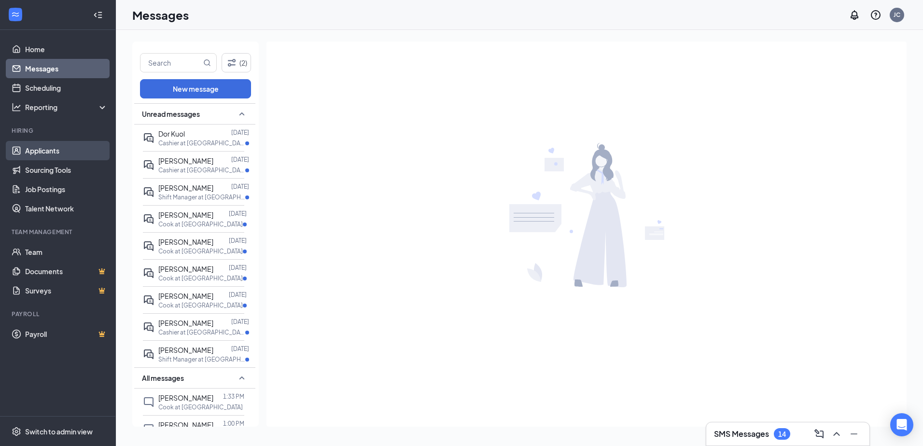  Describe the element at coordinates (854, 434) in the screenshot. I see `svg: Minimize` at that location.